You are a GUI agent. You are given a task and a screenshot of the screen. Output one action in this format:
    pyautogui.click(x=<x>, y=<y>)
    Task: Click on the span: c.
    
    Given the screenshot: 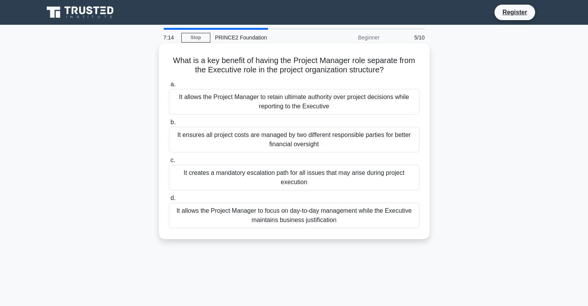 What is the action you would take?
    pyautogui.click(x=173, y=160)
    